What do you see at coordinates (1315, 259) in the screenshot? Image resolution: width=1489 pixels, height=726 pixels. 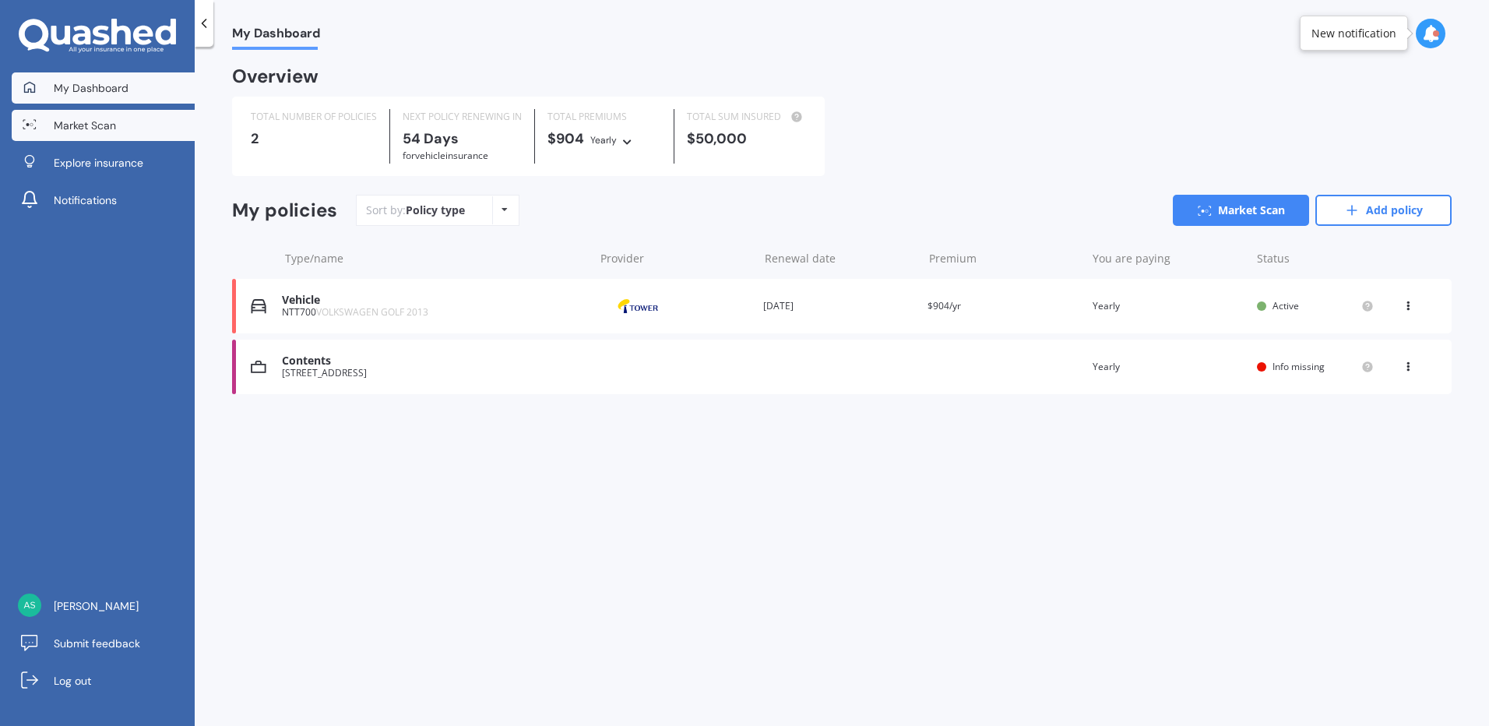 I see `div: Status` at bounding box center [1315, 259].